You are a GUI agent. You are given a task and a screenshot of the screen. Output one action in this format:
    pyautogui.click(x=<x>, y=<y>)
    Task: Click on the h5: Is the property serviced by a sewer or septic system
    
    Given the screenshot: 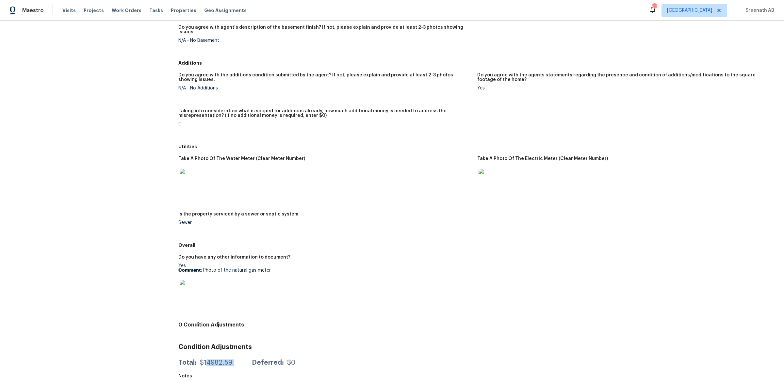 What is the action you would take?
    pyautogui.click(x=238, y=214)
    